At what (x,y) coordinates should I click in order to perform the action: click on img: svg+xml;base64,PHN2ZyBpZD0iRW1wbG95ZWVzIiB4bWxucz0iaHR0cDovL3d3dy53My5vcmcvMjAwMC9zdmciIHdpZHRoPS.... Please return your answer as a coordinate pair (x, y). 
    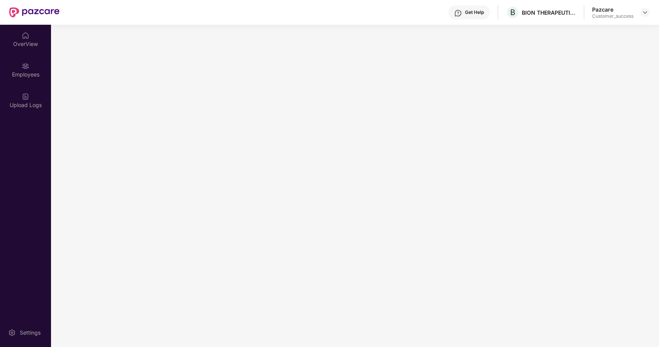
    Looking at the image, I should click on (25, 66).